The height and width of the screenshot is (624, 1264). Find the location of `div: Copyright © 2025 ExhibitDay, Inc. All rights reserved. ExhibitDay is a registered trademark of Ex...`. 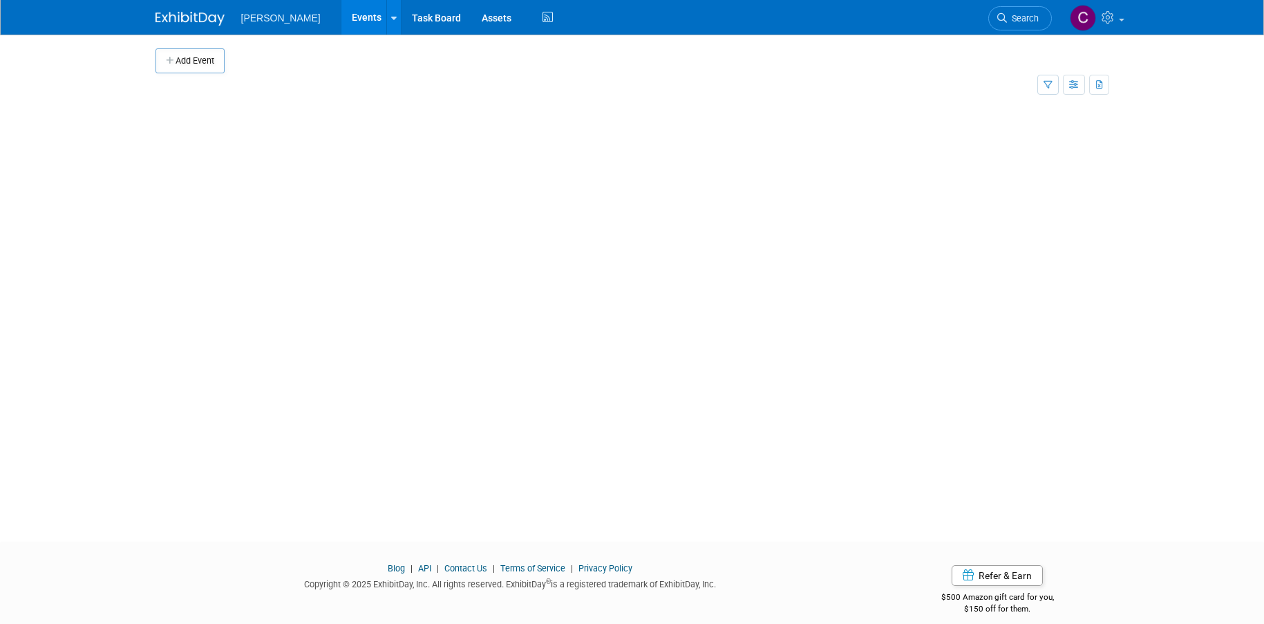

div: Copyright © 2025 ExhibitDay, Inc. All rights reserved. ExhibitDay is a registered trademark of Ex... is located at coordinates (511, 582).